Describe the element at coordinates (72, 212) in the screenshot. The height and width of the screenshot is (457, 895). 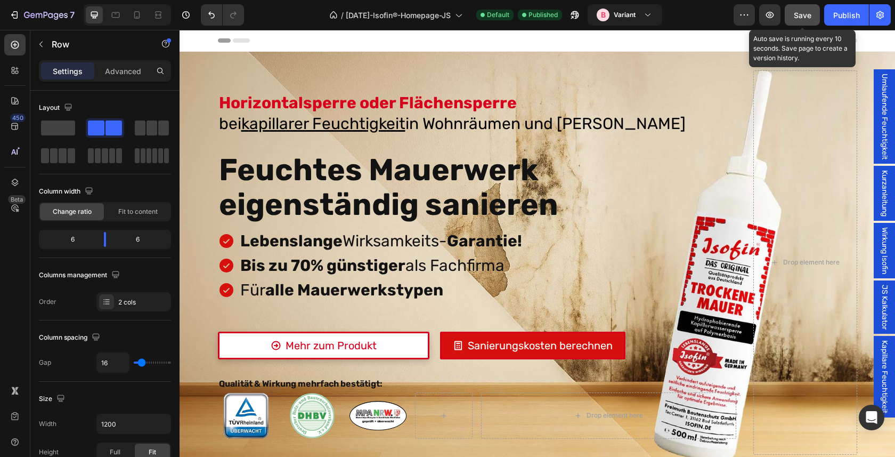
I see `span: Change ratio` at that location.